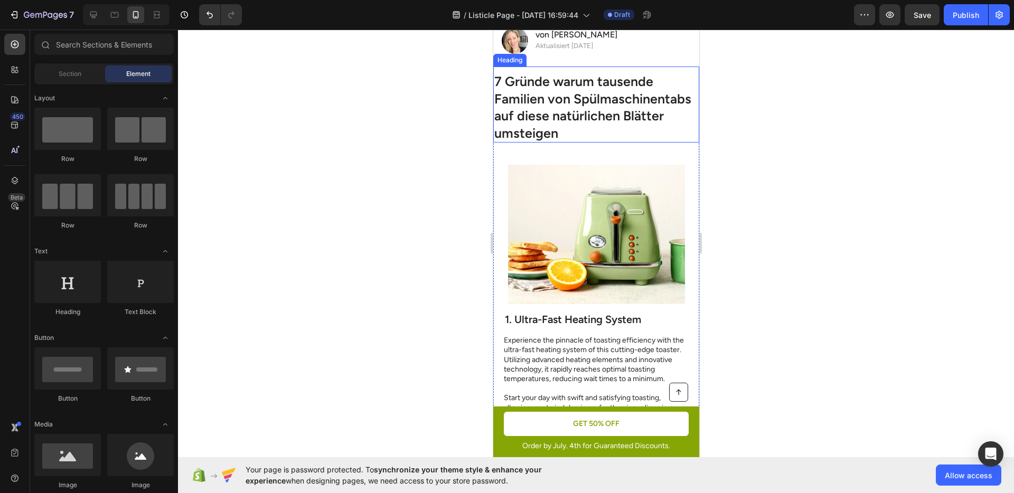  Describe the element at coordinates (622, 15) in the screenshot. I see `span: Draft` at that location.